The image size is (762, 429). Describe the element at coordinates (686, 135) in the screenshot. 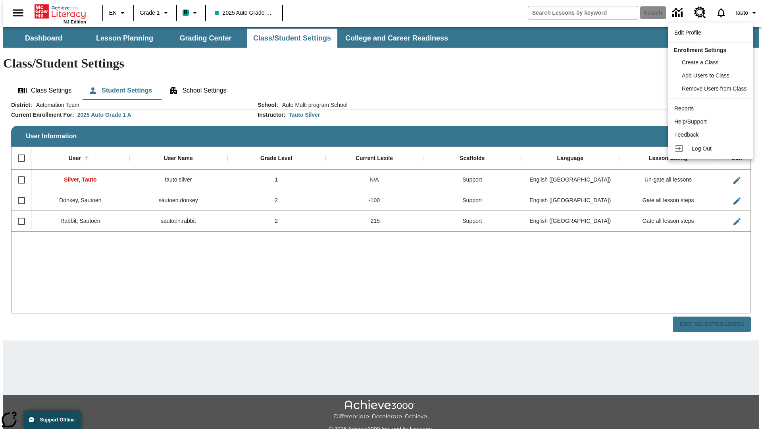

I see `span: Feedback` at that location.